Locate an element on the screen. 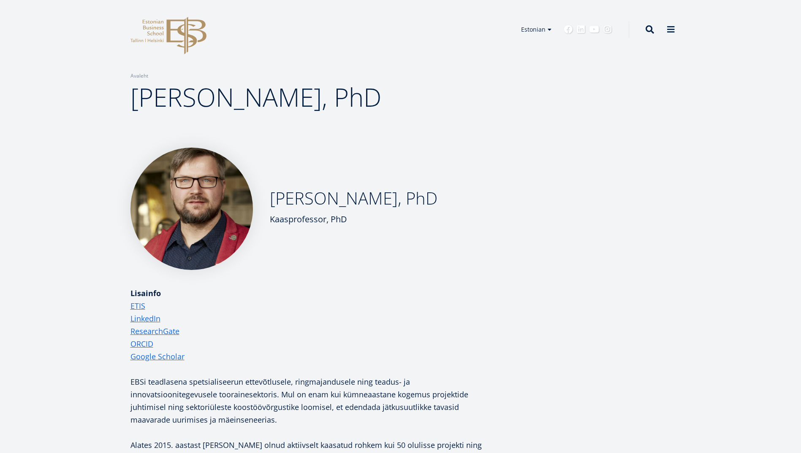 The image size is (801, 453). img: Veiko Karu is located at coordinates (192, 209).